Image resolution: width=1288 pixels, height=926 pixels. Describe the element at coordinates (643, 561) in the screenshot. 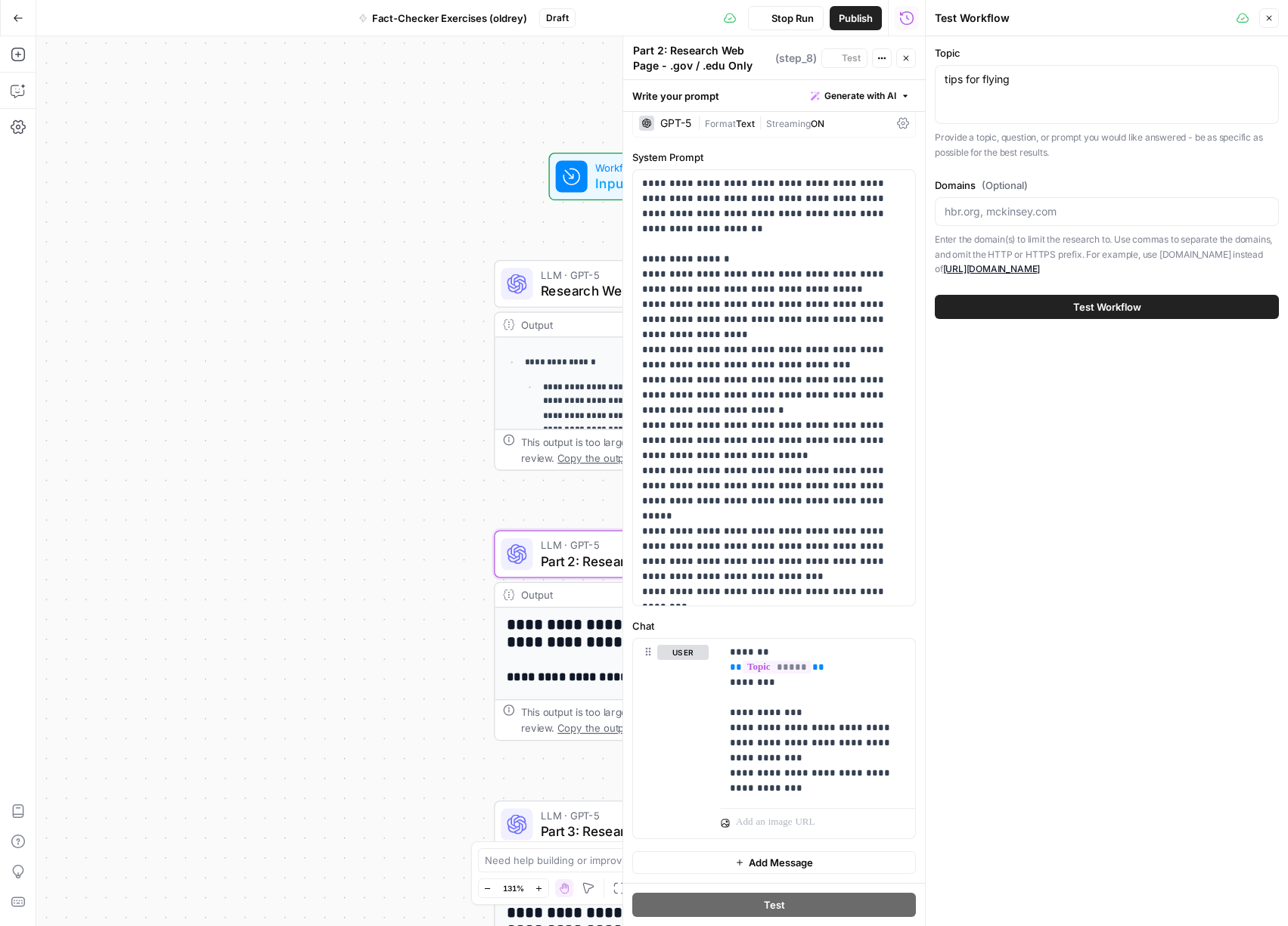

I see `span: Part 2: Research Web Page - .gov / .edu Only` at that location.